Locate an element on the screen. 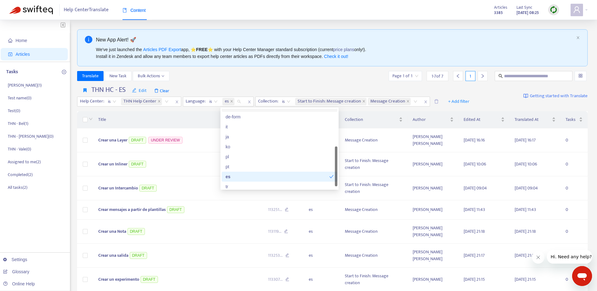  button: + Add filter is located at coordinates (459, 101).